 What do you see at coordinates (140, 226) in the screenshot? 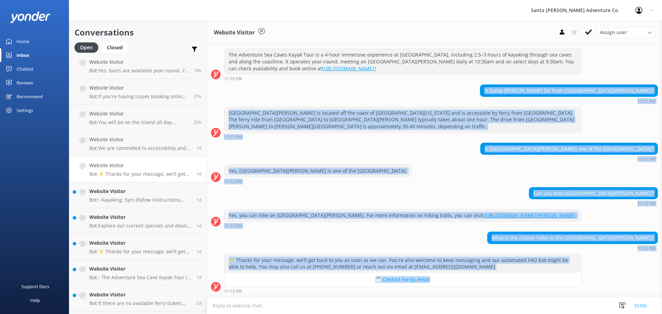
I see `p: Bot: Explore our current specials and deals on tours, adventures, and group activities in [GEOGRA...` at bounding box center [140, 226].